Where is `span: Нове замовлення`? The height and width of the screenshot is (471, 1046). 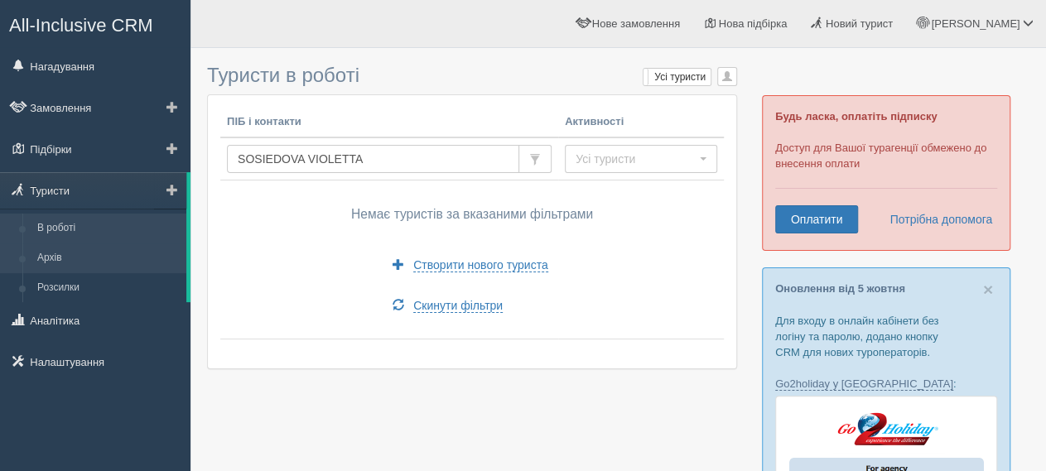
span: Нове замовлення is located at coordinates (636, 23).